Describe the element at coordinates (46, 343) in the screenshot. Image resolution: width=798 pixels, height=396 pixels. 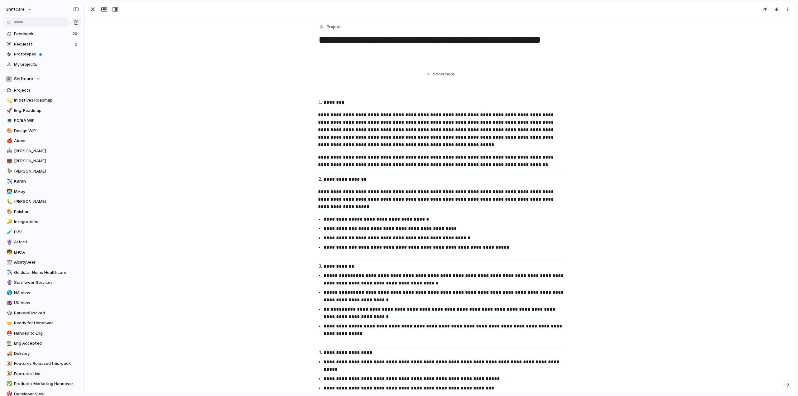
I see `span: Eng Accepted` at that location.